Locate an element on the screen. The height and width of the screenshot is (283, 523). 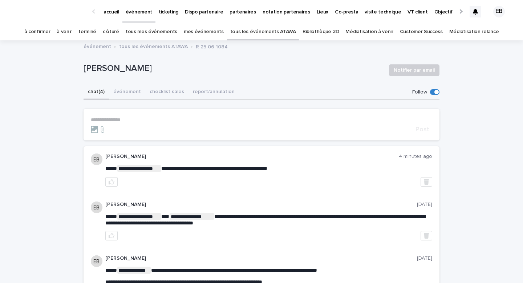
a: Médiatisation relance is located at coordinates (474, 32).